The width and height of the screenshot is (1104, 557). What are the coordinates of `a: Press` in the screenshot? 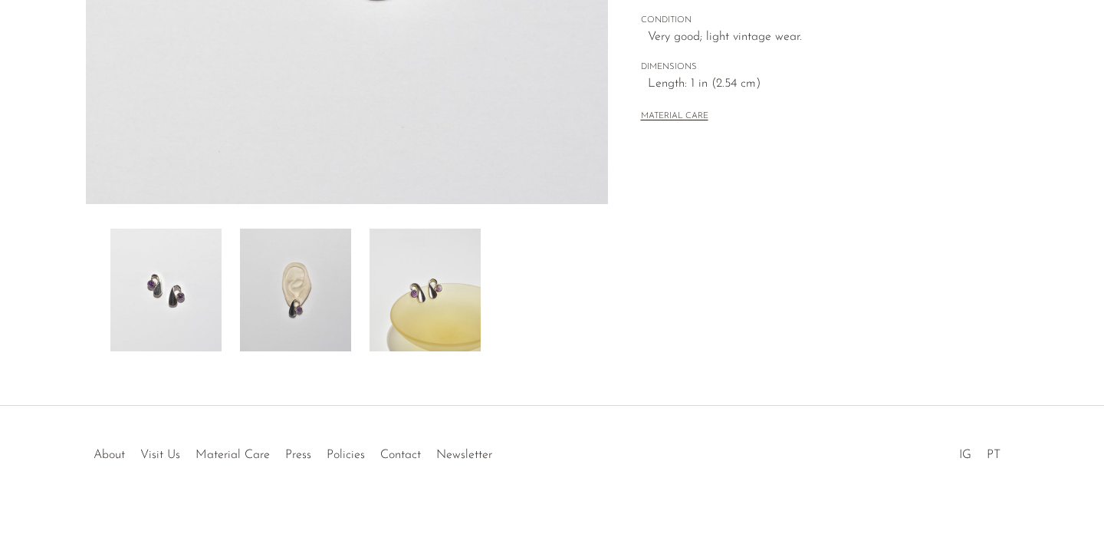 It's located at (298, 455).